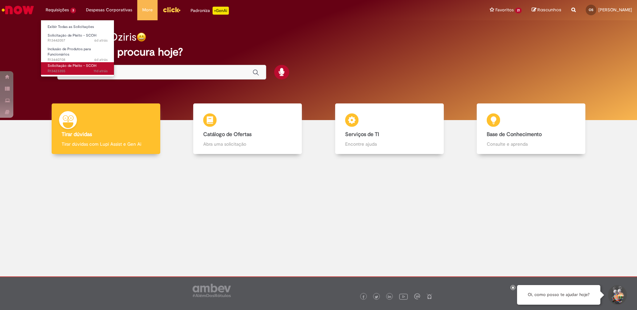 The image size is (637, 310). What do you see at coordinates (78, 53) in the screenshot?
I see `a: Aberto R13440708 : Inclusão de Produtos para Funcionários` at bounding box center [78, 53].